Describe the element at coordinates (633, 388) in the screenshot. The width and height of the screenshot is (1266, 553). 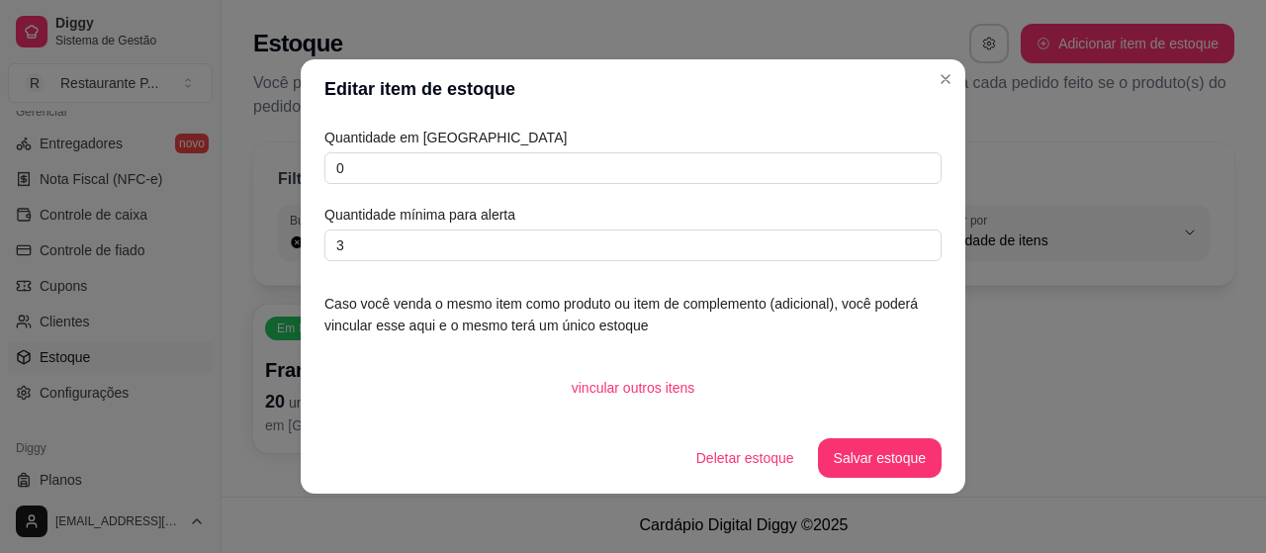
I see `button: vincular outros itens` at that location.